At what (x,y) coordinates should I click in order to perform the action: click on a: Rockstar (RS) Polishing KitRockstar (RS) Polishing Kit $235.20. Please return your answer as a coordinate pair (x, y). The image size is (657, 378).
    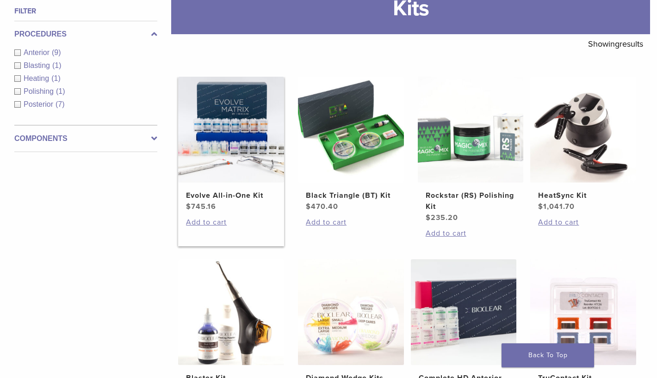
    Looking at the image, I should click on (470, 150).